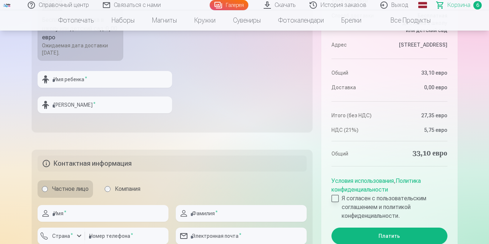 This screenshot has width=489, height=244. I want to click on font: История заказов, so click(343, 5).